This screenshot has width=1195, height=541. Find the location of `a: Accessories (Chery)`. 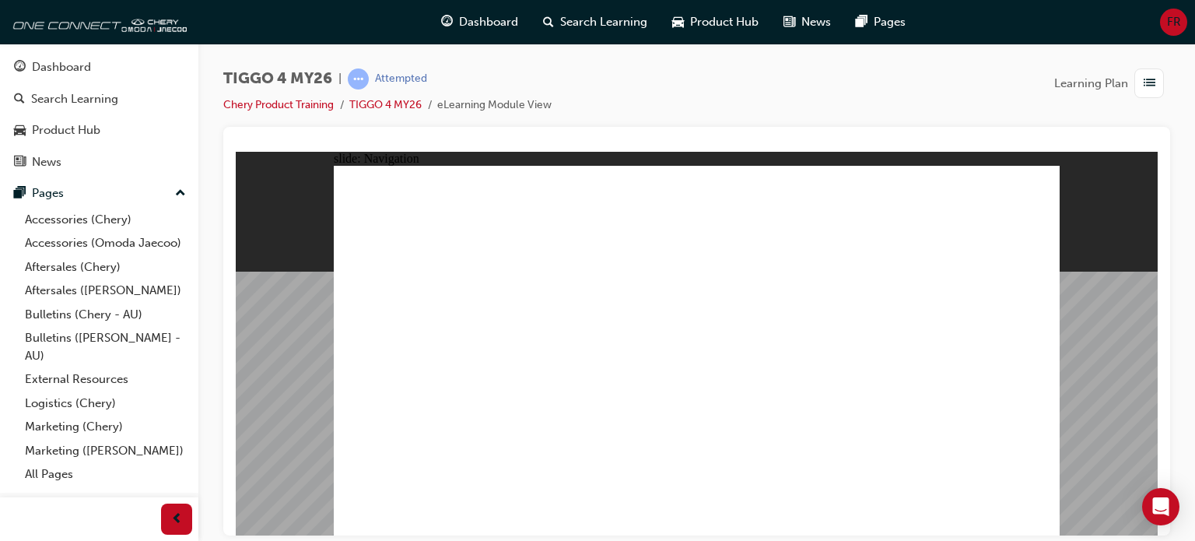

a: Accessories (Chery) is located at coordinates (105, 219).